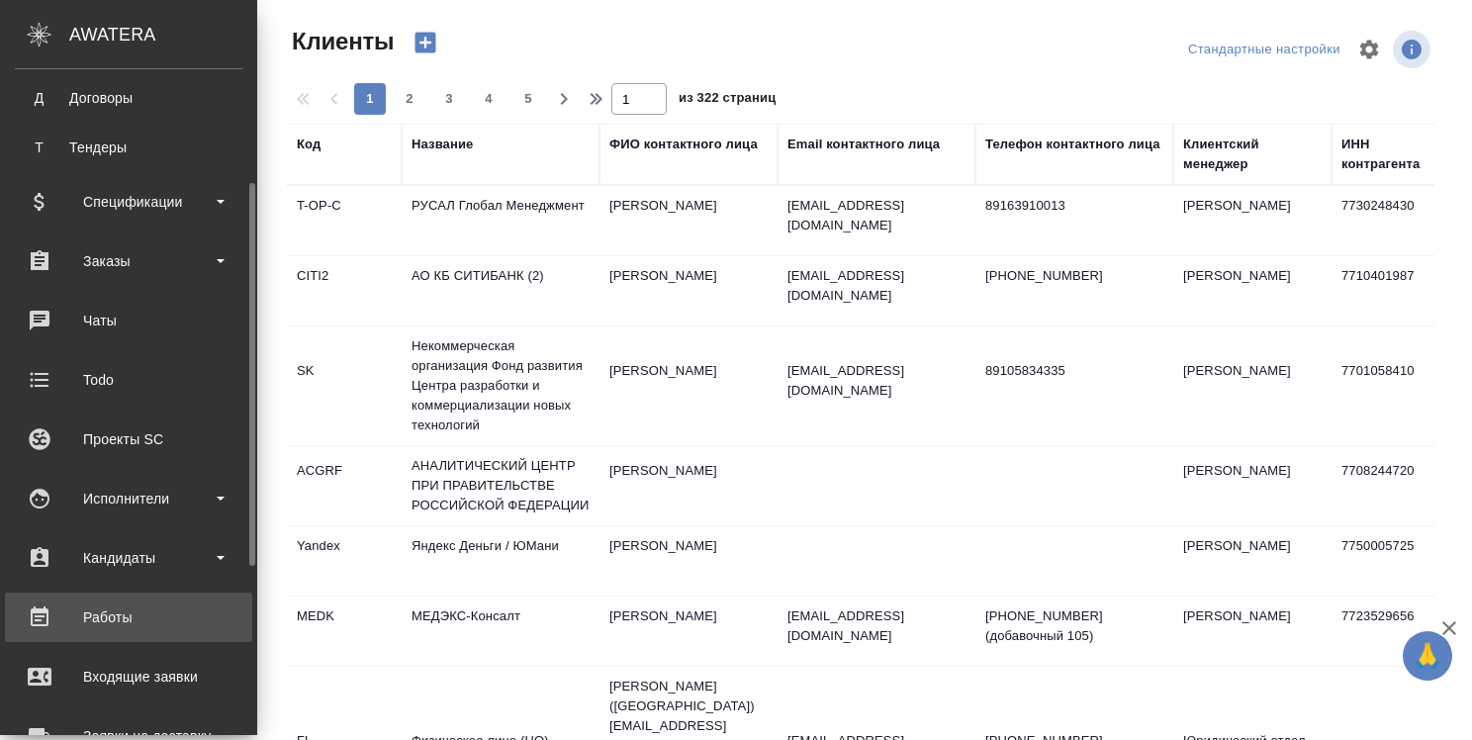 The height and width of the screenshot is (740, 1472). I want to click on div: Клиентский менеджер, so click(1253, 154).